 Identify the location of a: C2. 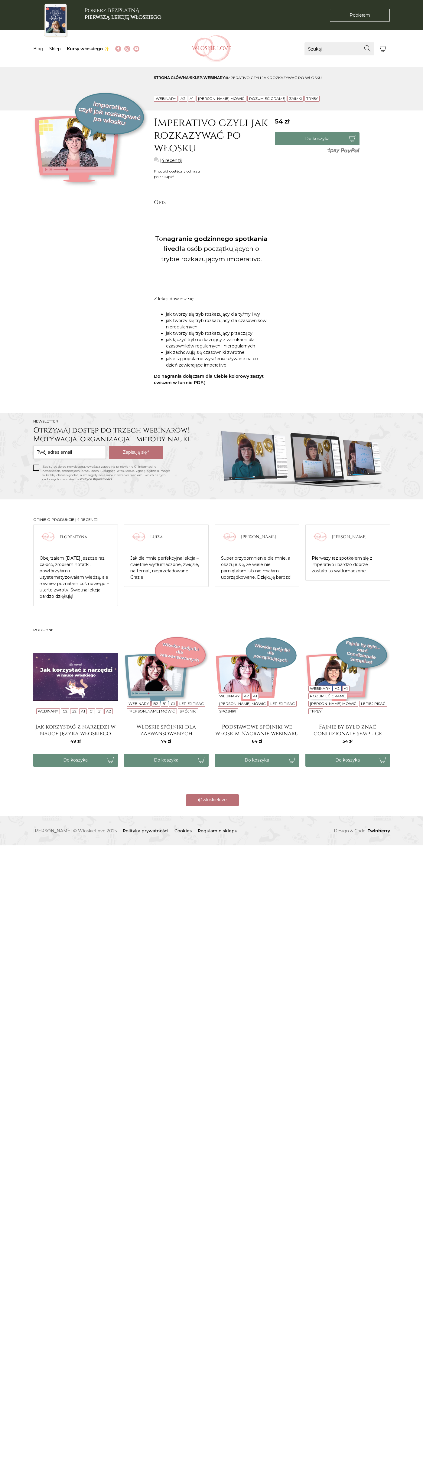
(65, 711).